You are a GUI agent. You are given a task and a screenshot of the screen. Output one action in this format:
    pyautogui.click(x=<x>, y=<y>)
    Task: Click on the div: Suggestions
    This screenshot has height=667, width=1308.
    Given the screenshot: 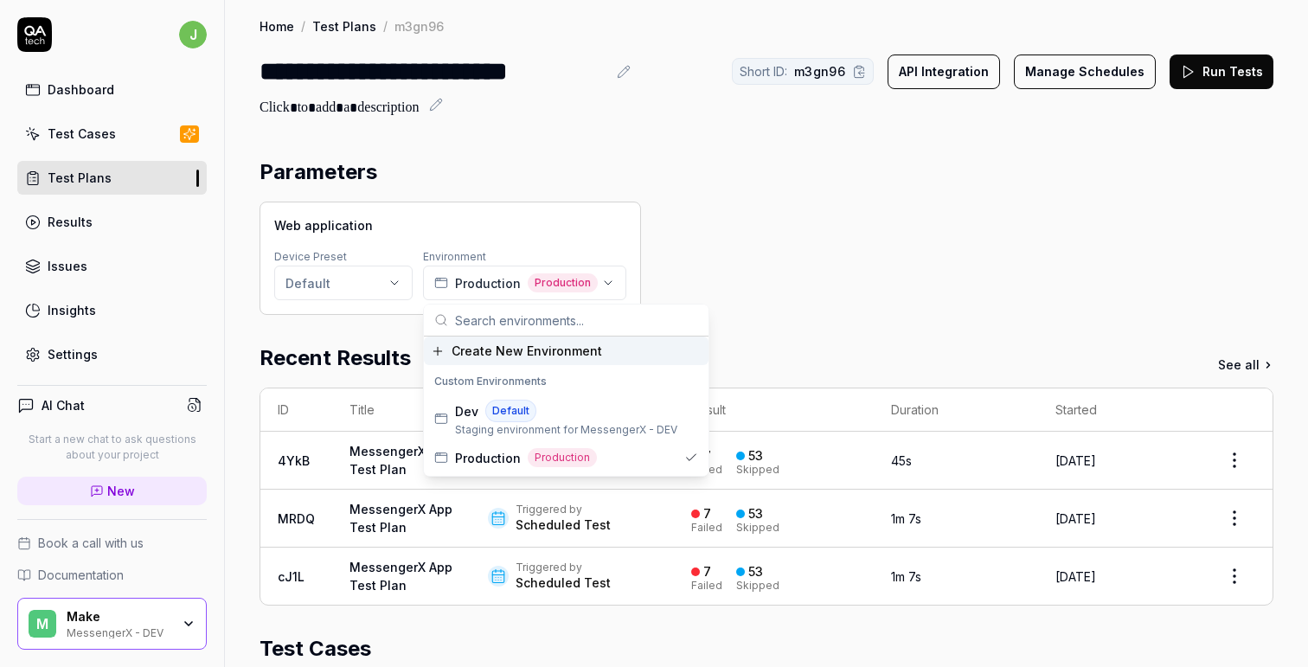 What is the action you would take?
    pyautogui.click(x=566, y=406)
    